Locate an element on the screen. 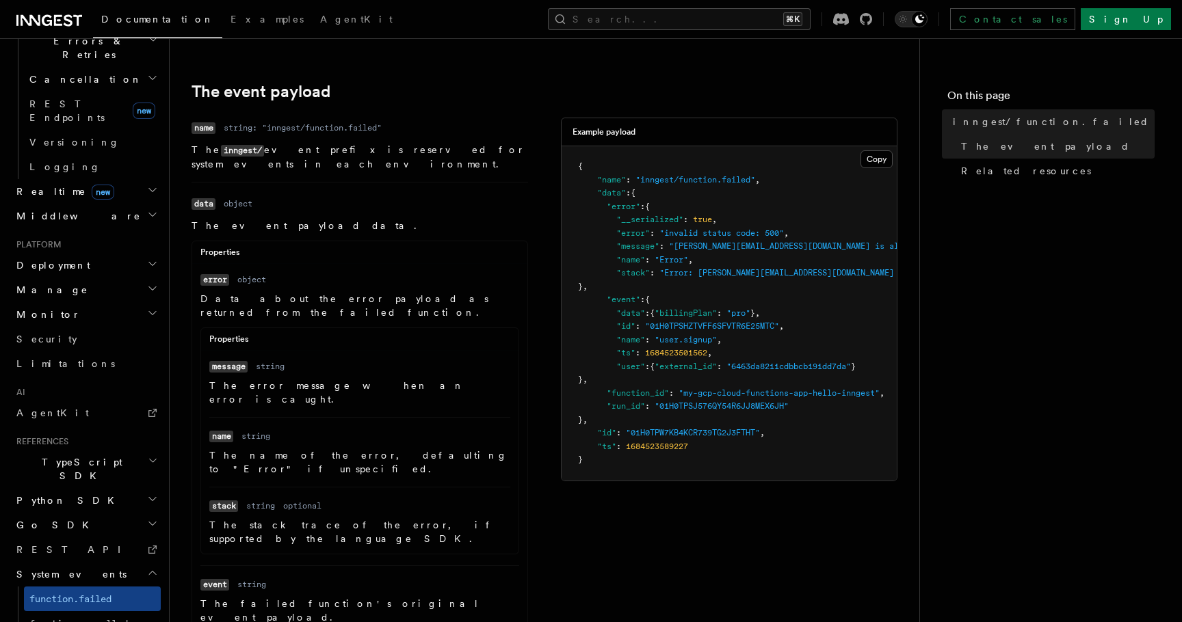 This screenshot has height=622, width=1182. span: "pro" is located at coordinates (738, 313).